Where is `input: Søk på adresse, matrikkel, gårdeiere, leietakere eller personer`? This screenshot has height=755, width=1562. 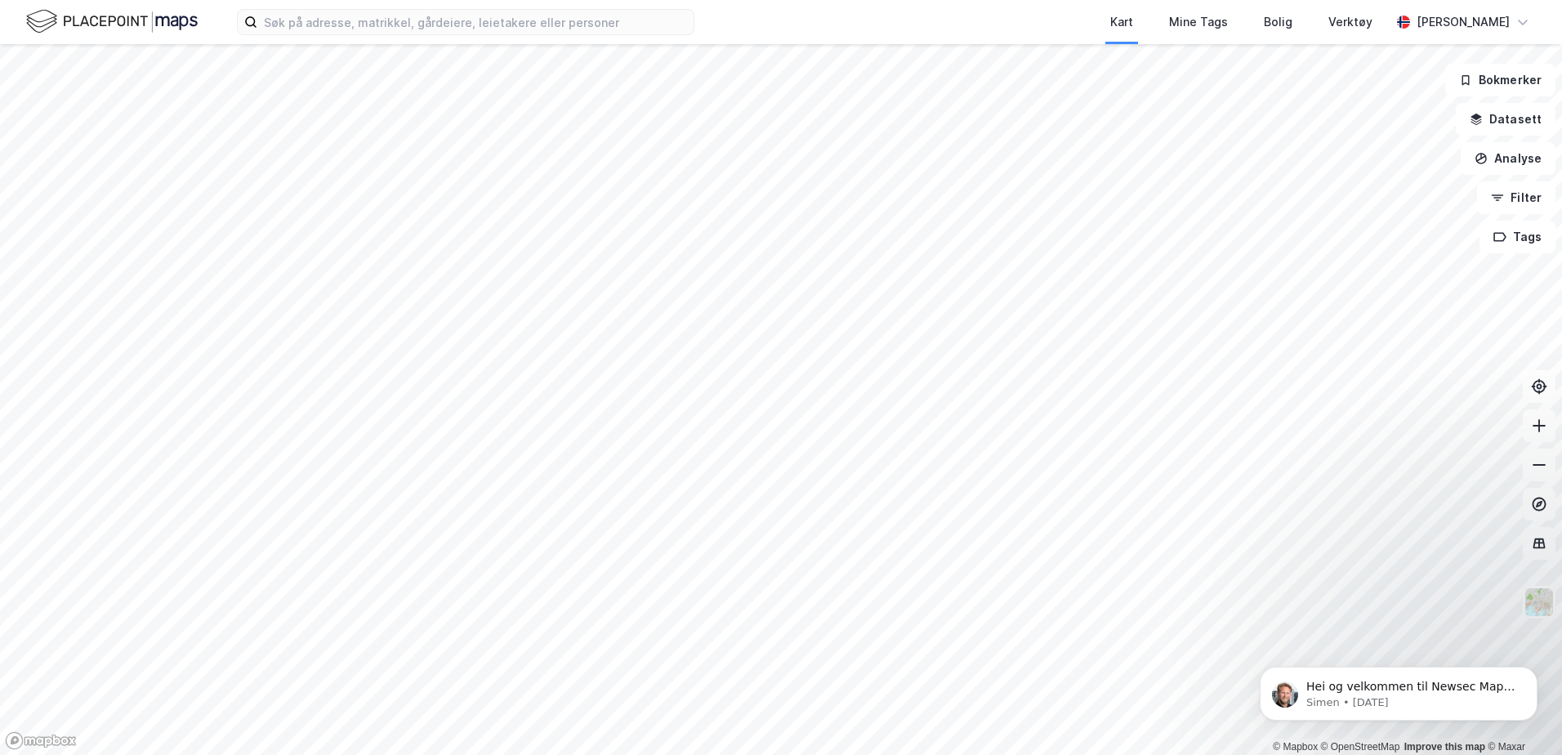
input: Søk på adresse, matrikkel, gårdeiere, leietakere eller personer is located at coordinates (475, 22).